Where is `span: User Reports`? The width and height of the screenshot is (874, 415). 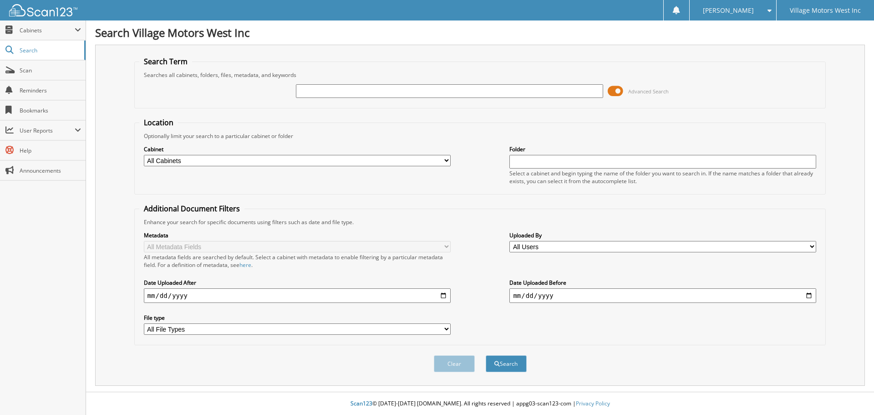 span: User Reports is located at coordinates (47, 130).